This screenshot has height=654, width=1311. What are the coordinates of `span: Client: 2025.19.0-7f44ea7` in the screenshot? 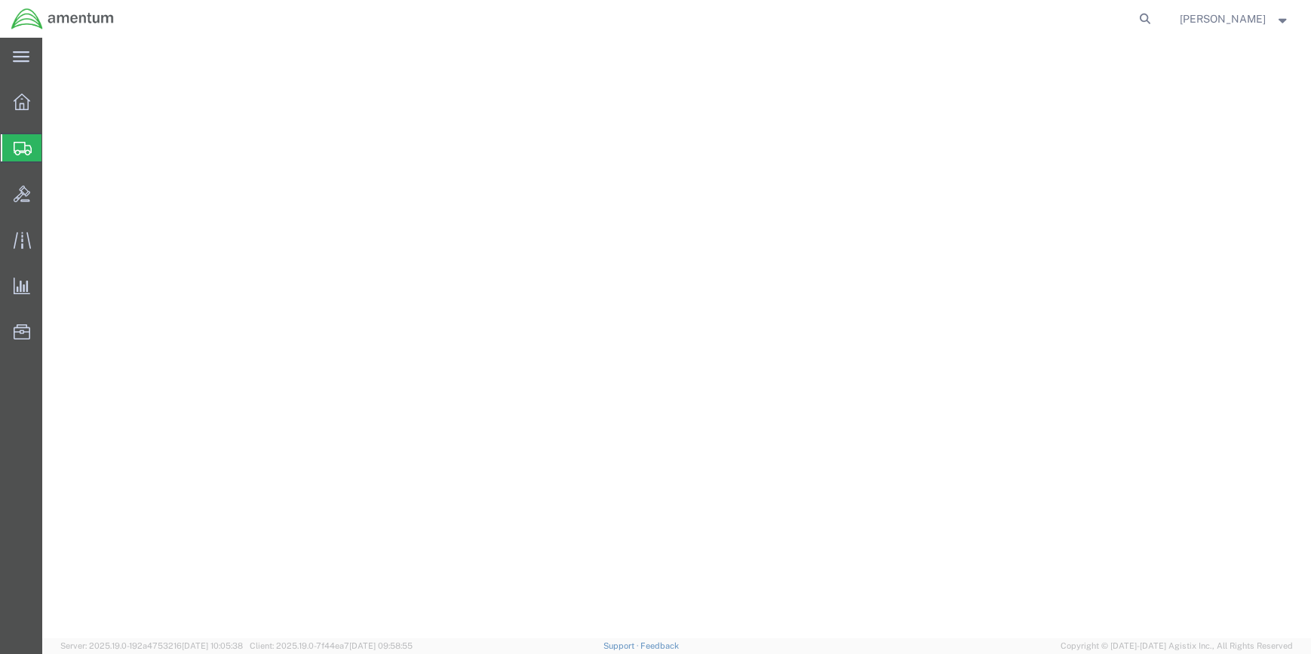 It's located at (331, 646).